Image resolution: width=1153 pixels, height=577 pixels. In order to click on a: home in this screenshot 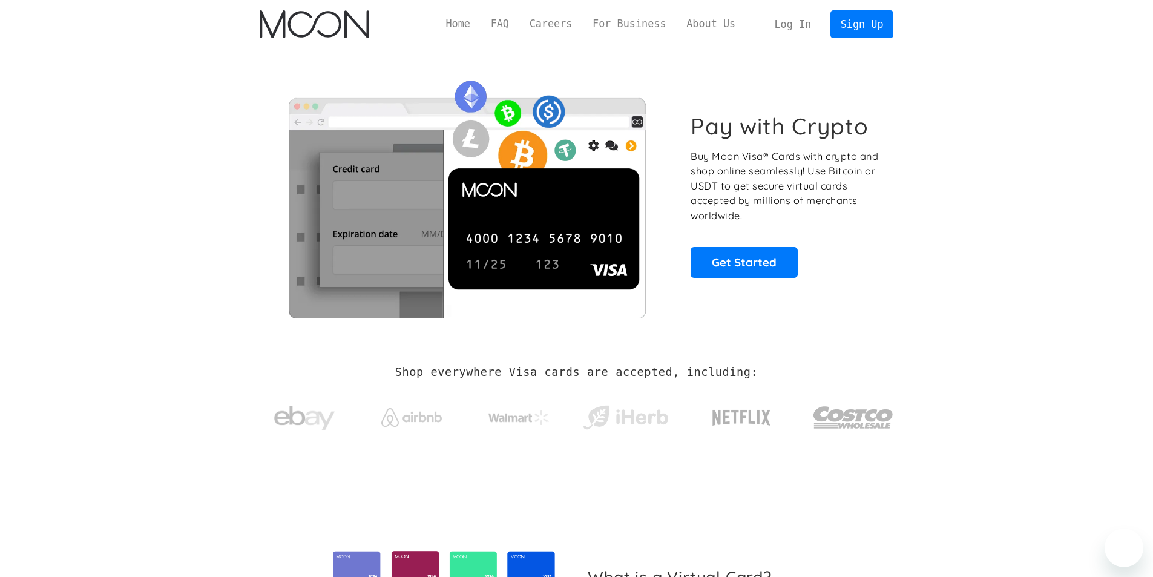, I will do `click(314, 24)`.